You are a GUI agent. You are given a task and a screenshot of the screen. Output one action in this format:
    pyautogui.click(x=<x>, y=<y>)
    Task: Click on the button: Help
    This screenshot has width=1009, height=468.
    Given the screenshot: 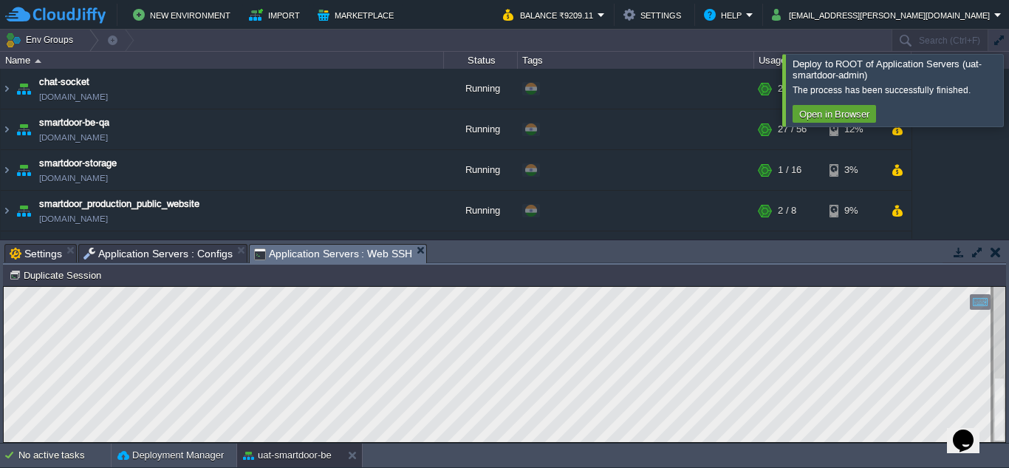 What is the action you would take?
    pyautogui.click(x=725, y=15)
    